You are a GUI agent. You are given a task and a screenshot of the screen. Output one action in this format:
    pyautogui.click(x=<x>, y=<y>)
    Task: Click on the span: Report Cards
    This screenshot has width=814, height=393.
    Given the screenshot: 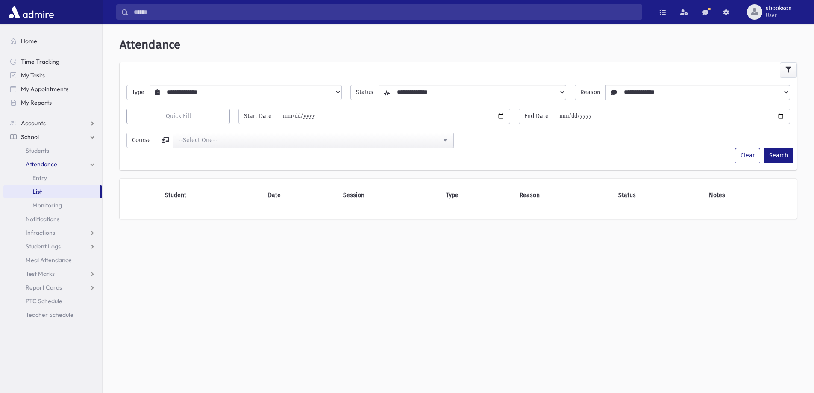 What is the action you would take?
    pyautogui.click(x=44, y=287)
    